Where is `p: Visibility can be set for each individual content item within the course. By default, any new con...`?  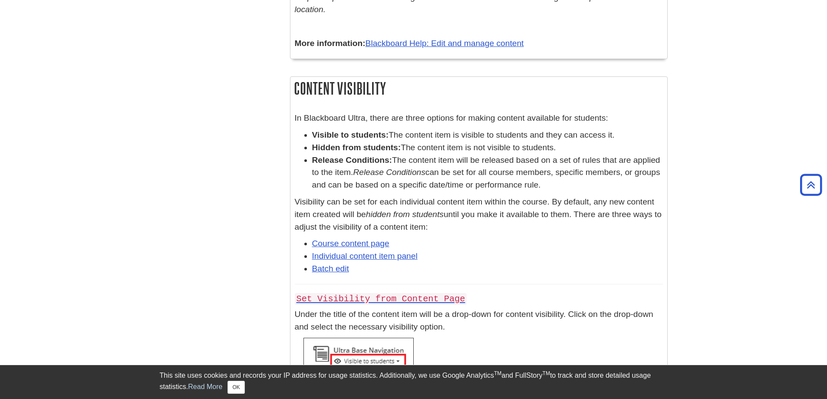
p: Visibility can be set for each individual content item within the course. By default, any new con... is located at coordinates (479, 215).